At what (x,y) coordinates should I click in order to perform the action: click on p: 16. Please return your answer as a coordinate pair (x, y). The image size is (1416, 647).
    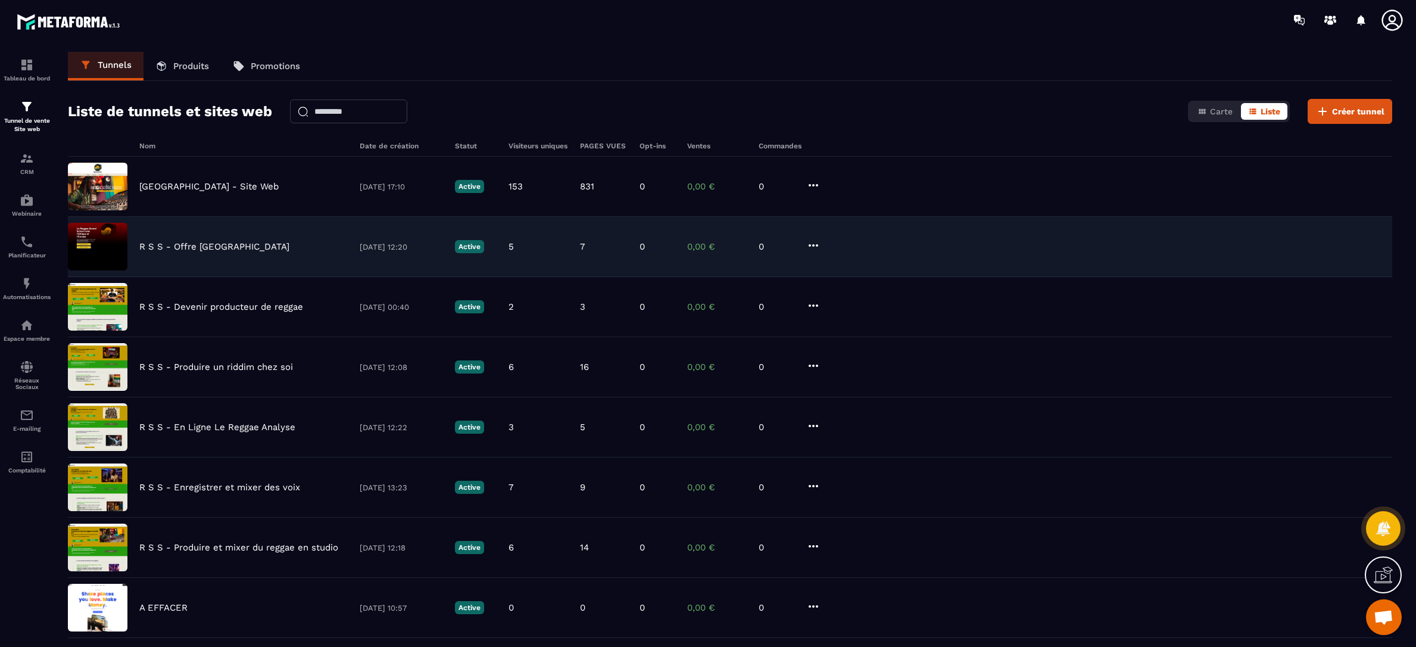
    Looking at the image, I should click on (584, 367).